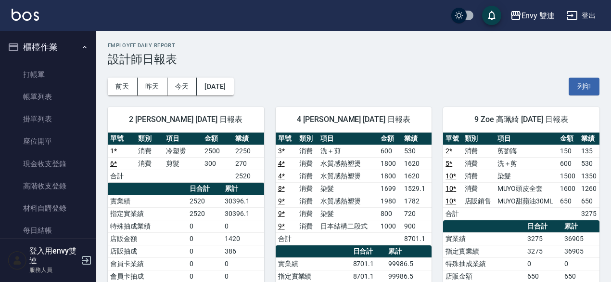 The width and height of the screenshot is (611, 282). Describe the element at coordinates (417, 226) in the screenshot. I see `td: 900` at that location.